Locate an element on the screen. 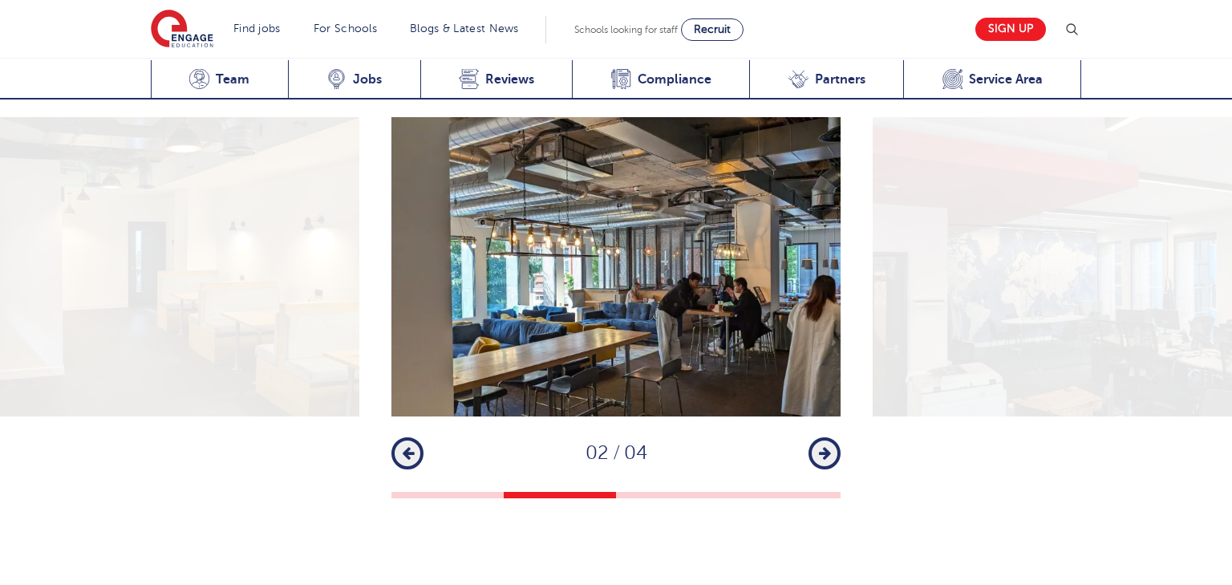 This screenshot has height=585, width=1232. span: Recruit is located at coordinates (712, 29).